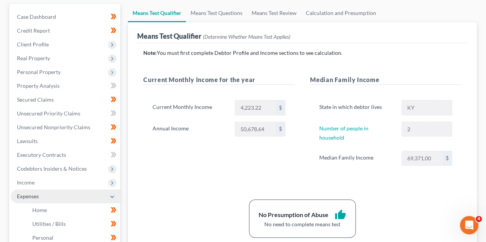  What do you see at coordinates (38, 86) in the screenshot?
I see `span: Property Analysis` at bounding box center [38, 86].